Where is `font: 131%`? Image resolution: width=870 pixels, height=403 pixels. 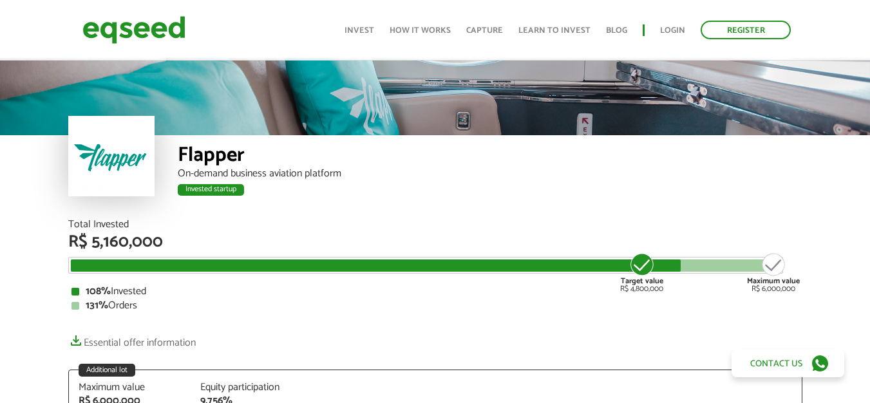
font: 131% is located at coordinates (97, 305).